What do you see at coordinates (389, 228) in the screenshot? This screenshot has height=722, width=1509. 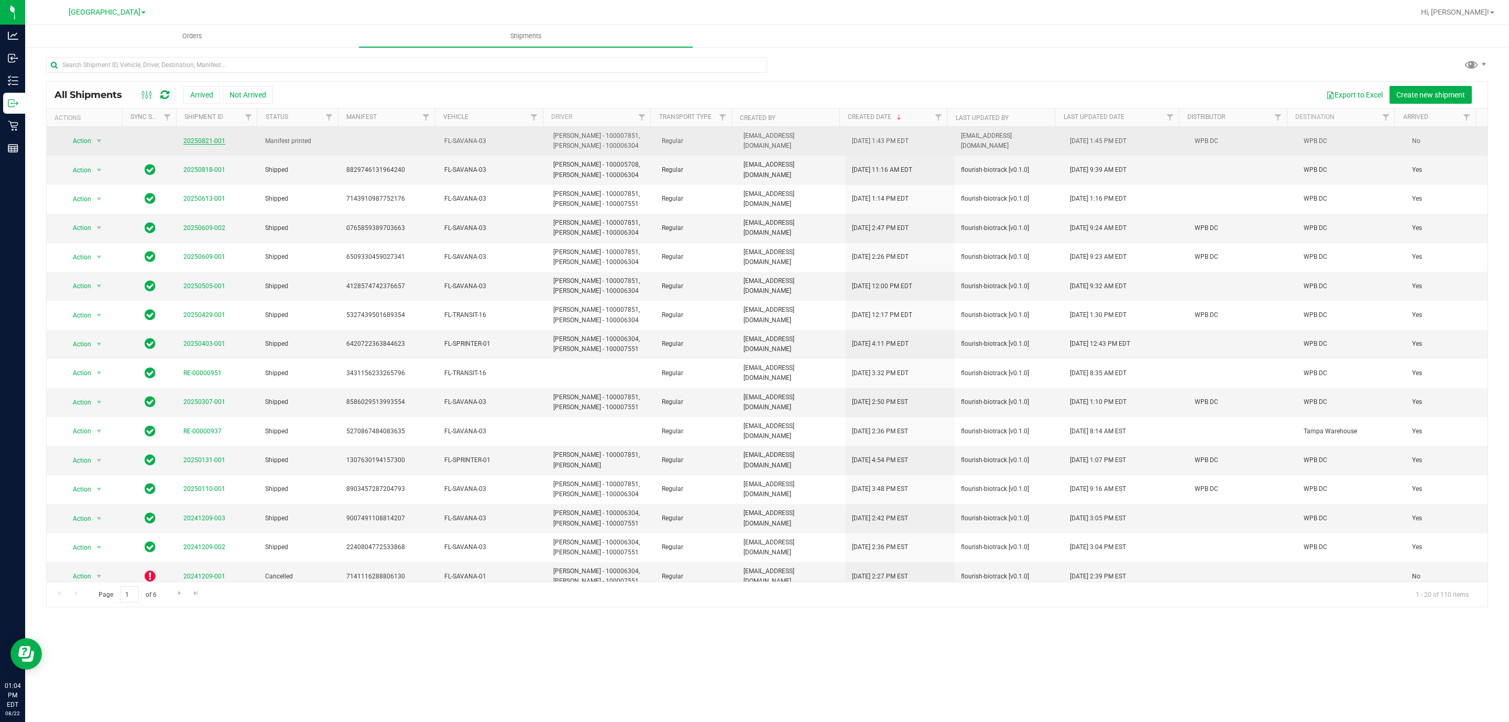 I see `span: 0765859389703663` at bounding box center [389, 228].